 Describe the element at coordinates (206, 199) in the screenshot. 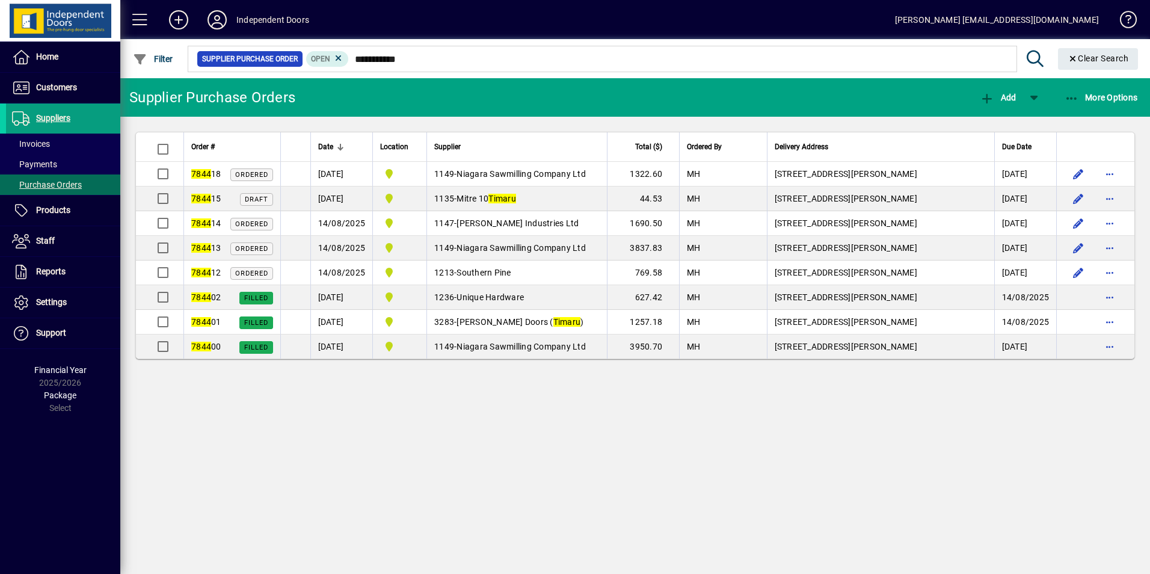

I see `span: 15` at that location.